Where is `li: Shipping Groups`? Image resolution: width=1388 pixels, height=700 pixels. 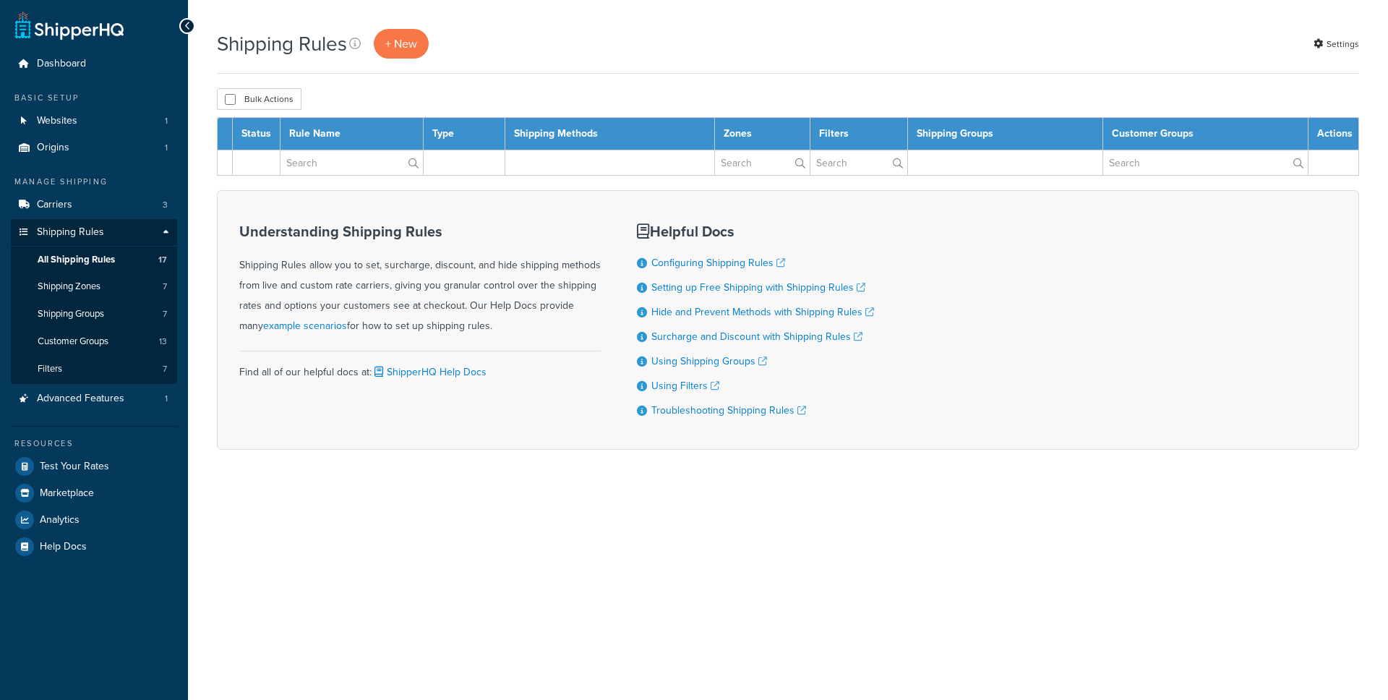
li: Shipping Groups is located at coordinates (94, 314).